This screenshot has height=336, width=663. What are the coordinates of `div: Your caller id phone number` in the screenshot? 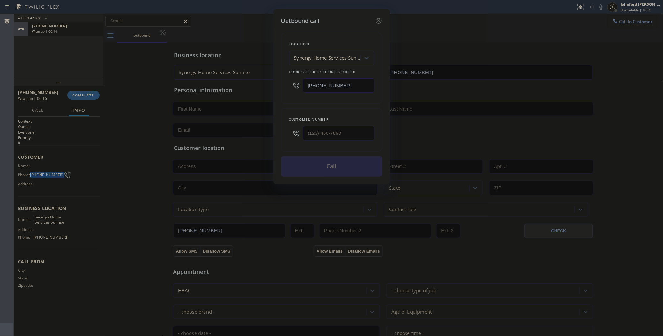 It's located at (332, 71).